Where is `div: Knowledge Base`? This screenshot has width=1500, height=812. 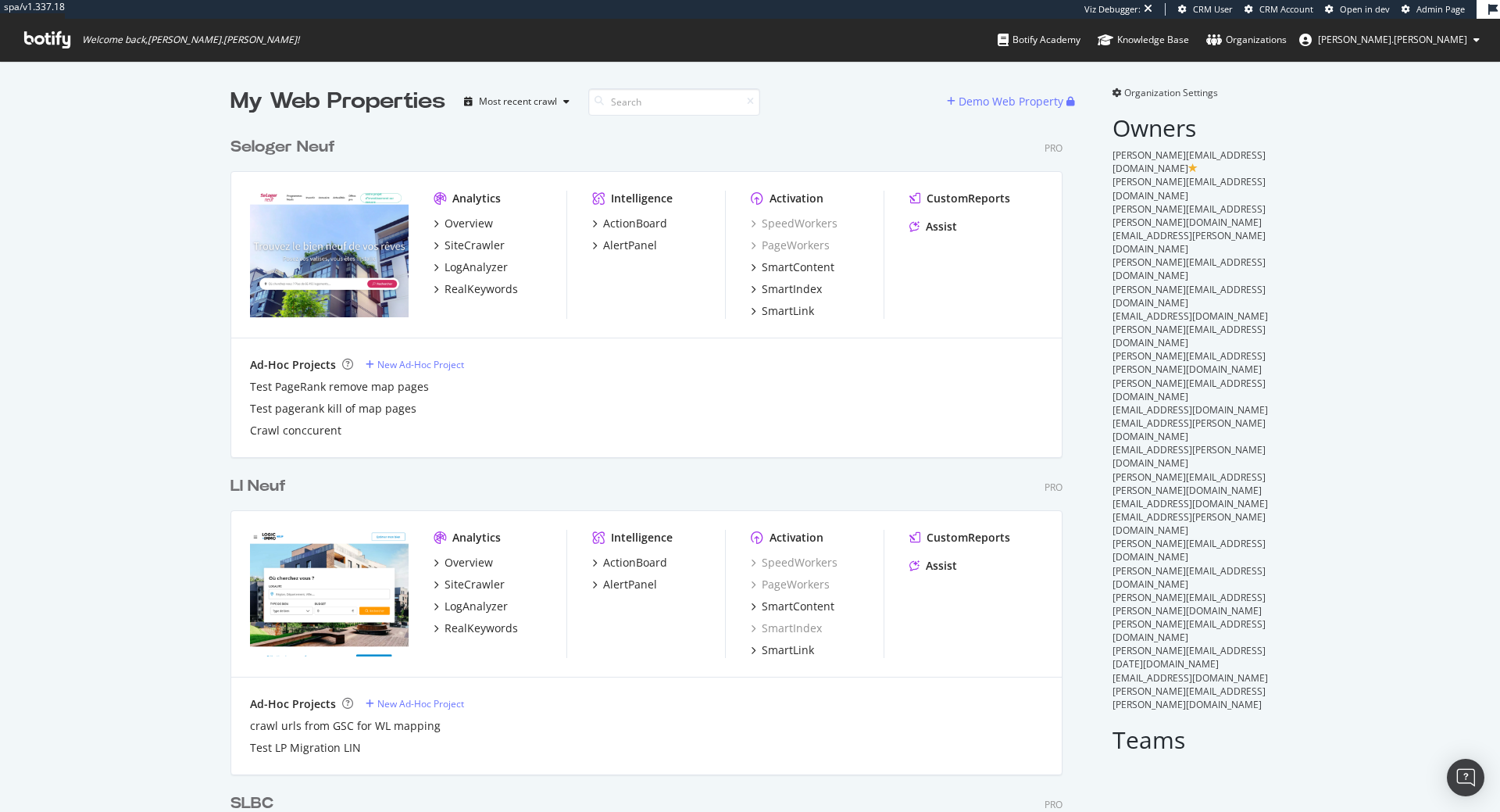
div: Knowledge Base is located at coordinates (1143, 40).